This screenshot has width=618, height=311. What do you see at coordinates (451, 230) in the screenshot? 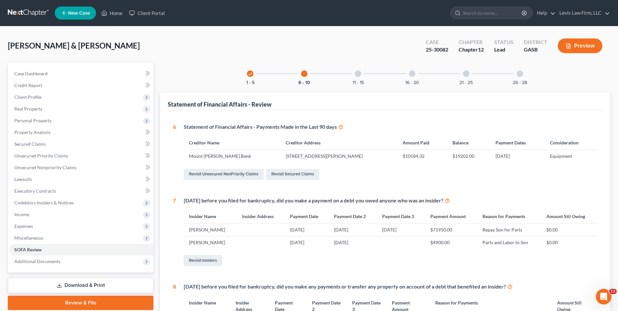
I see `td: $71950.00` at bounding box center [451, 230].